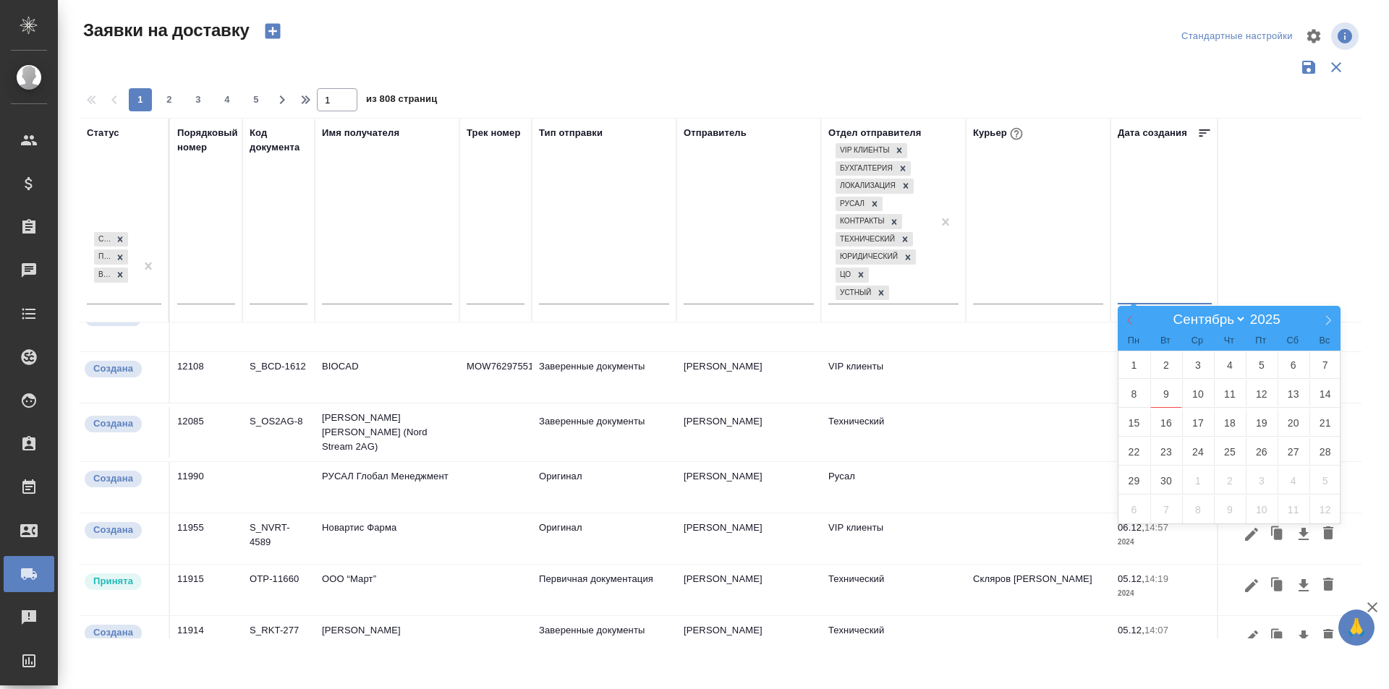  Describe the element at coordinates (893, 488) in the screenshot. I see `td: Русал` at that location.